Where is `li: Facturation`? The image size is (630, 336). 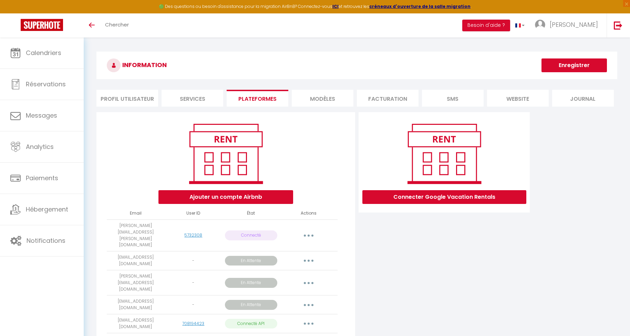
li: Facturation is located at coordinates (387, 98).